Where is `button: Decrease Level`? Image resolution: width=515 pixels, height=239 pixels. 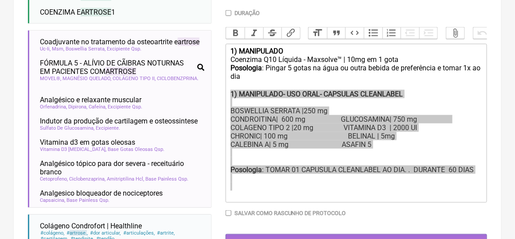
button: Decrease Level is located at coordinates (410, 33).